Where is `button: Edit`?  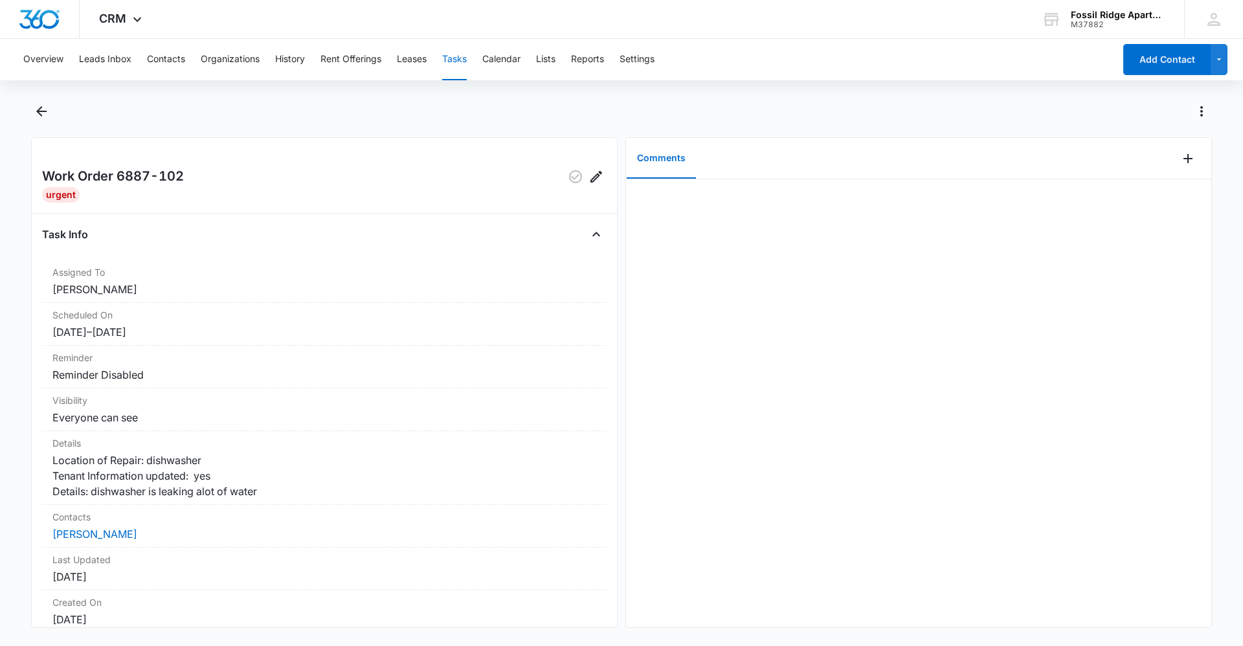
button: Edit is located at coordinates (596, 177).